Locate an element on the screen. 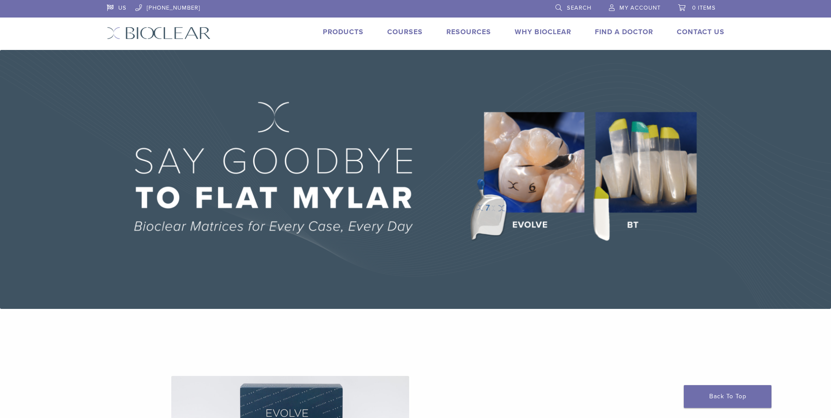 The height and width of the screenshot is (418, 831). a: Resources is located at coordinates (469, 32).